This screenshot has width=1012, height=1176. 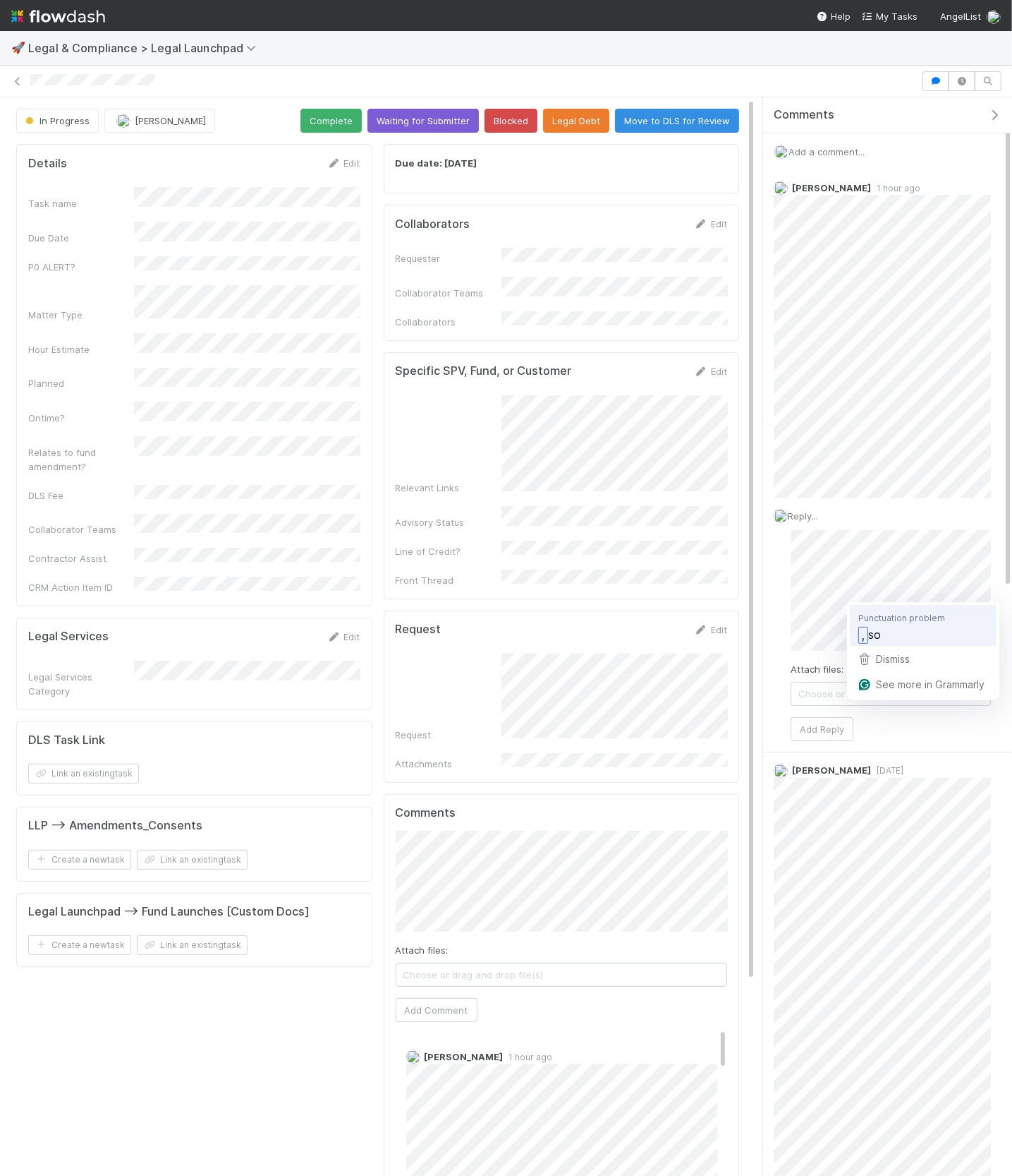 I want to click on h5: LLP --> Amendments_Consents, so click(x=115, y=826).